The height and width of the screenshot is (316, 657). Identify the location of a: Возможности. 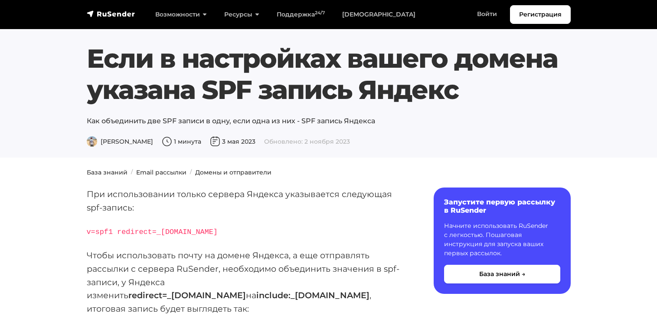
(181, 14).